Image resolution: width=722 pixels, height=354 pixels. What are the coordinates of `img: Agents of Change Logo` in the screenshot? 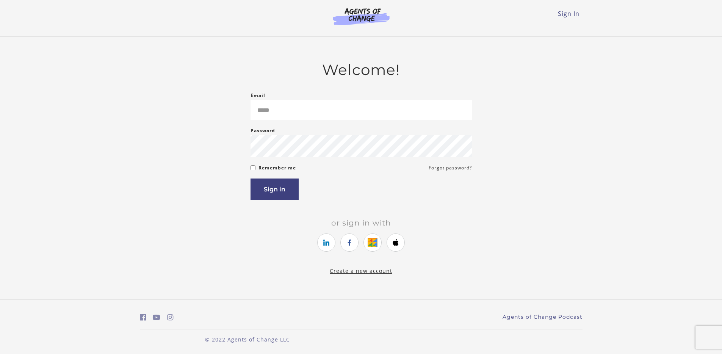 It's located at (361, 16).